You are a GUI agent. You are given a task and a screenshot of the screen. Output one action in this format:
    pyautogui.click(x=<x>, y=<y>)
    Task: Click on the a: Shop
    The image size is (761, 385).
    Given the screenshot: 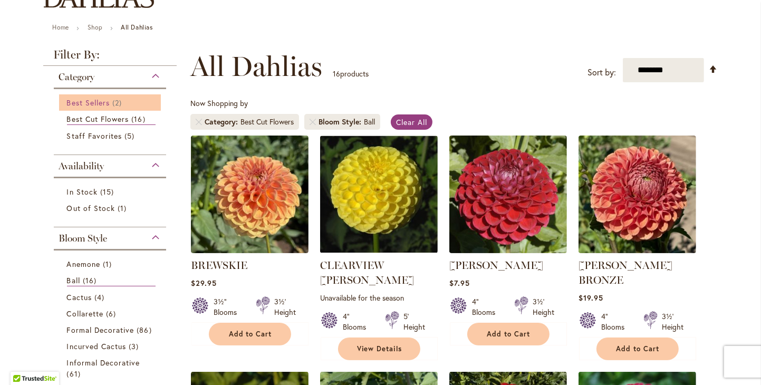 What is the action you would take?
    pyautogui.click(x=95, y=27)
    